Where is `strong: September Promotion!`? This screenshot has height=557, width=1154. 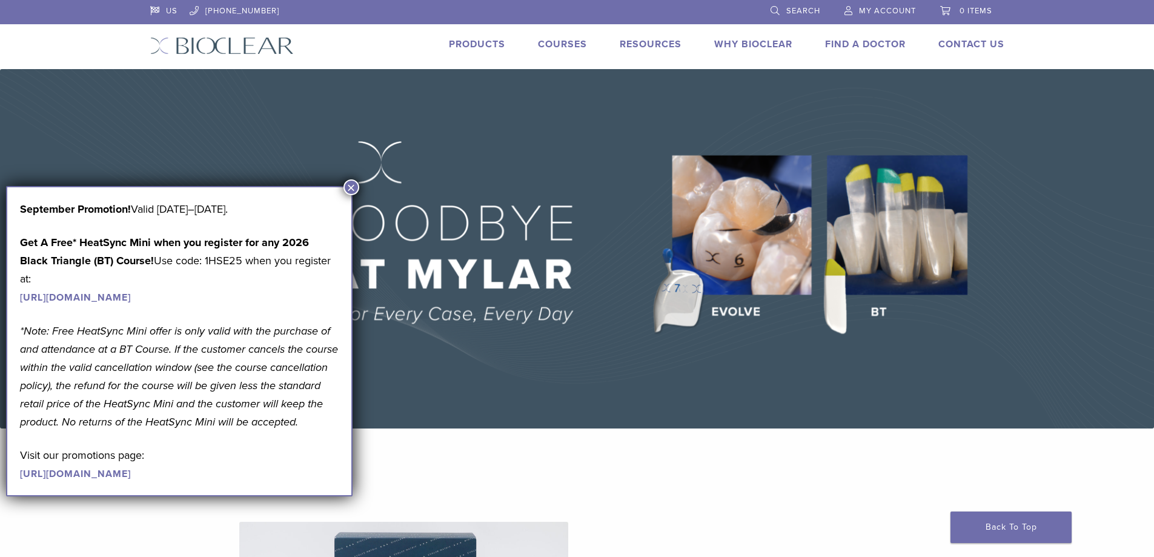
strong: September Promotion! is located at coordinates (75, 209).